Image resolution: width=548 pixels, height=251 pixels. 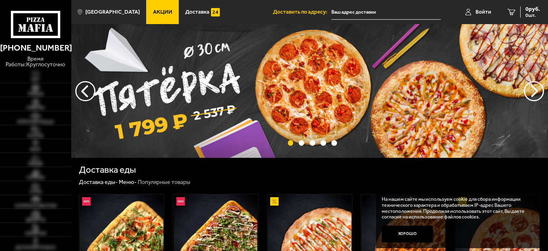 What do you see at coordinates (107, 170) in the screenshot?
I see `h1: Доставка еды` at bounding box center [107, 170].